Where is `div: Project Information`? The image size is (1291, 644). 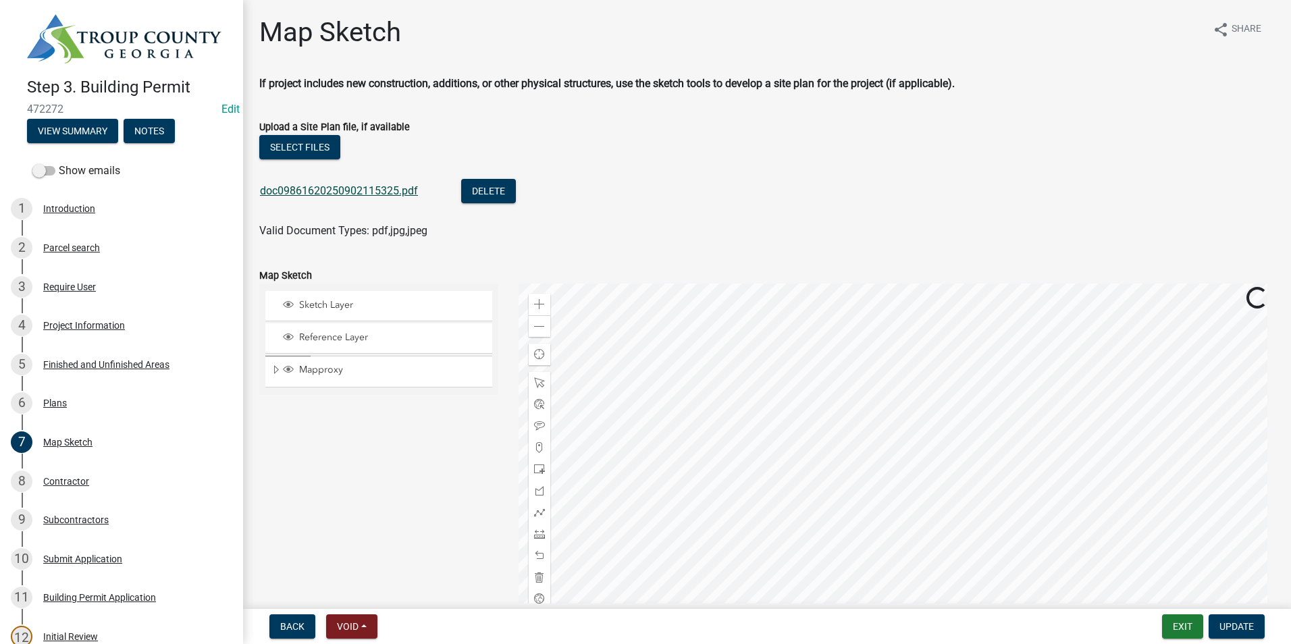
div: Project Information is located at coordinates (84, 325).